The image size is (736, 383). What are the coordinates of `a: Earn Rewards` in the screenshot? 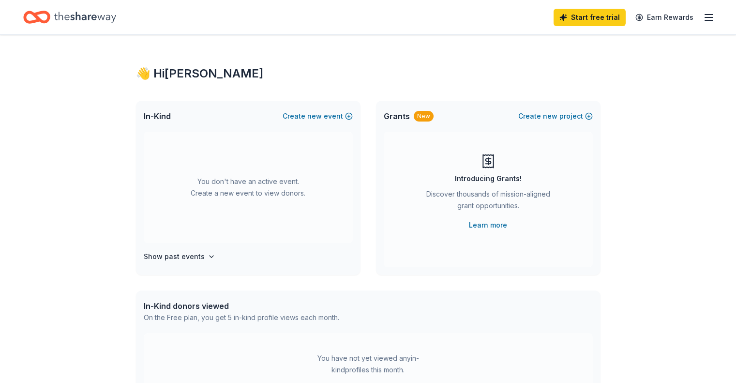 It's located at (665, 17).